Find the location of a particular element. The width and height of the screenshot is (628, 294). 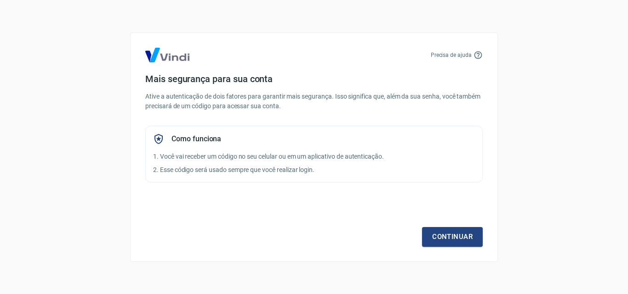

p: Precisa de ajuda is located at coordinates (451, 55).